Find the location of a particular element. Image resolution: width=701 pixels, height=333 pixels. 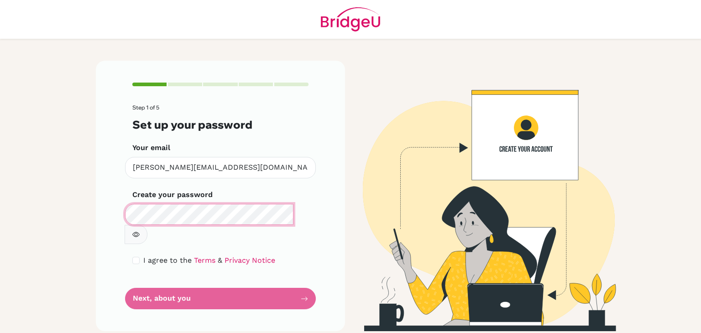

a: Terms is located at coordinates (205, 260).